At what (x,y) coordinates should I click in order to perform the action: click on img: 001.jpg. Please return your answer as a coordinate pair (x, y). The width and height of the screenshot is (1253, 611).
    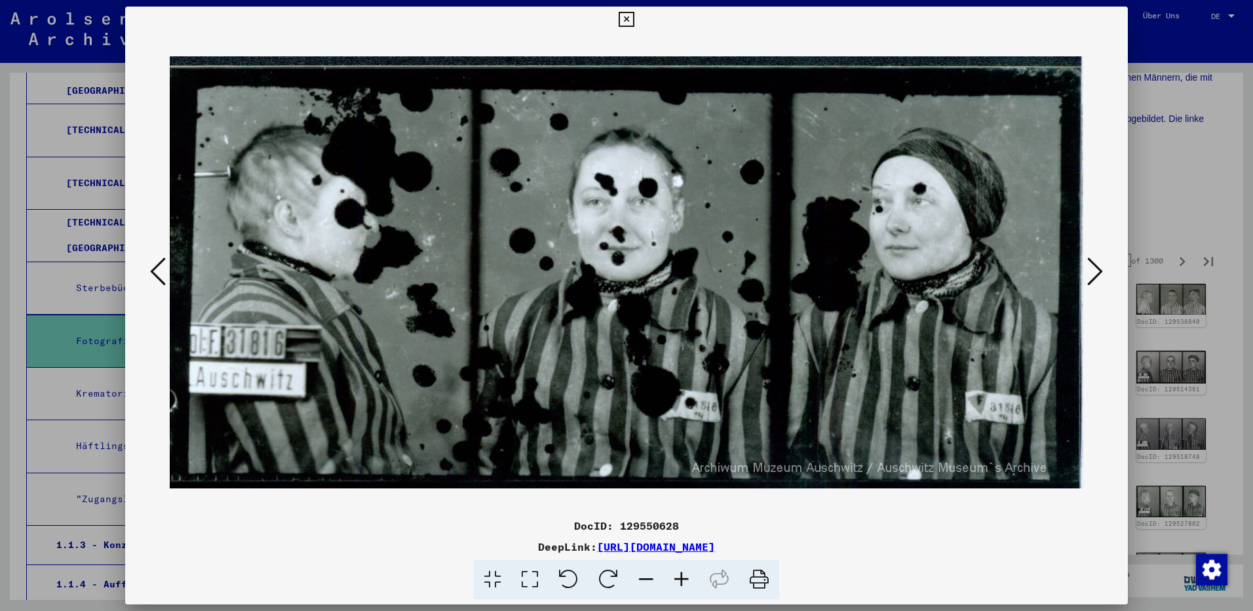
    Looking at the image, I should click on (627, 273).